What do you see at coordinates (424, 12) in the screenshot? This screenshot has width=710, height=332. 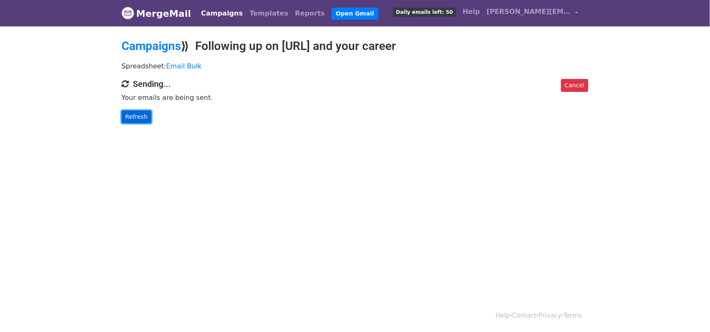 I see `a: Daily emails left: 50` at bounding box center [424, 12].